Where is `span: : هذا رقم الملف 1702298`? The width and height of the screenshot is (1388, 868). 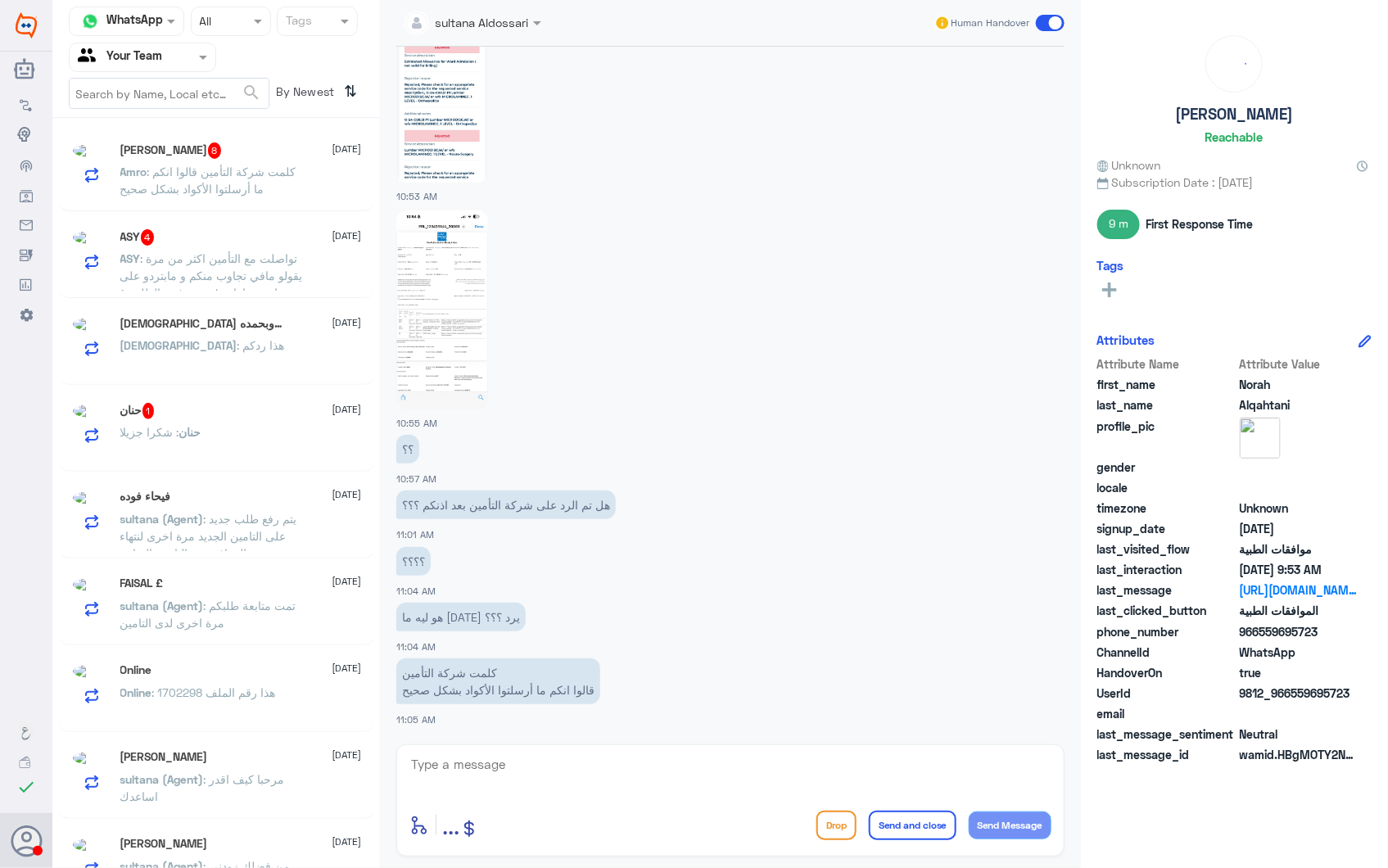 span: : هذا رقم الملف 1702298 is located at coordinates (214, 692).